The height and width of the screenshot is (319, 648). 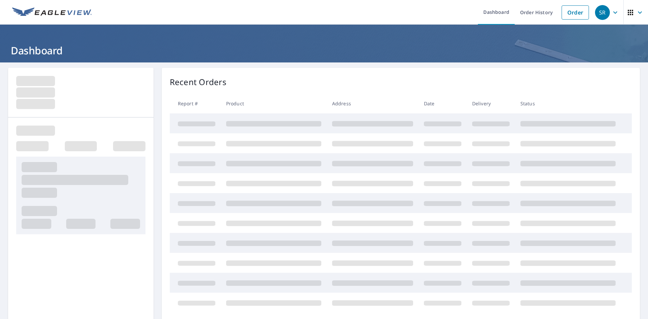 What do you see at coordinates (443, 103) in the screenshot?
I see `th: Date` at bounding box center [443, 103].